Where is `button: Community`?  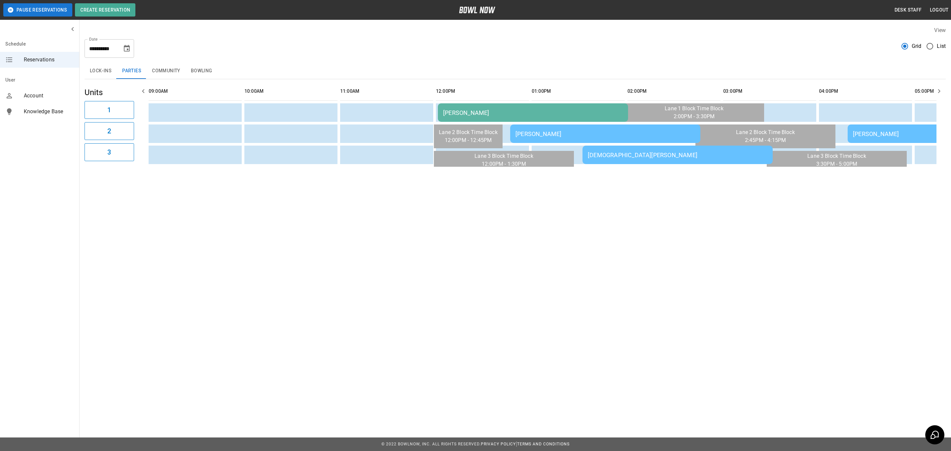 button: Community is located at coordinates (166, 71).